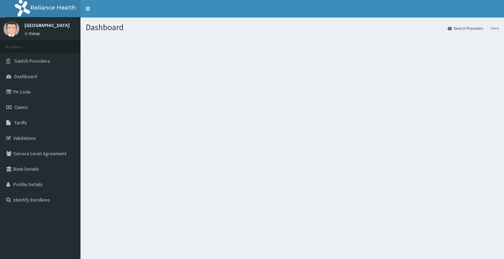  Describe the element at coordinates (11, 29) in the screenshot. I see `img: User Image` at that location.